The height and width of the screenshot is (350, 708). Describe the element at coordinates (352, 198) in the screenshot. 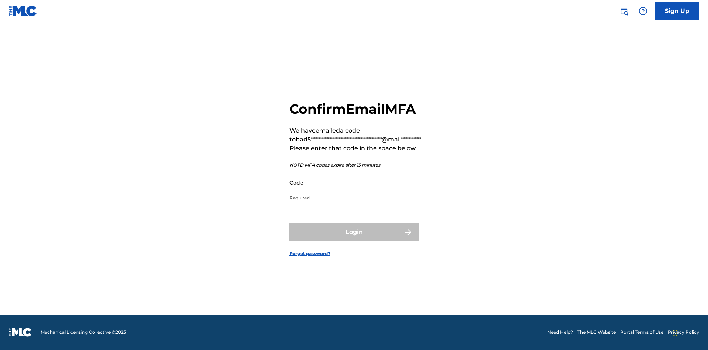

I see `p: Required` at that location.